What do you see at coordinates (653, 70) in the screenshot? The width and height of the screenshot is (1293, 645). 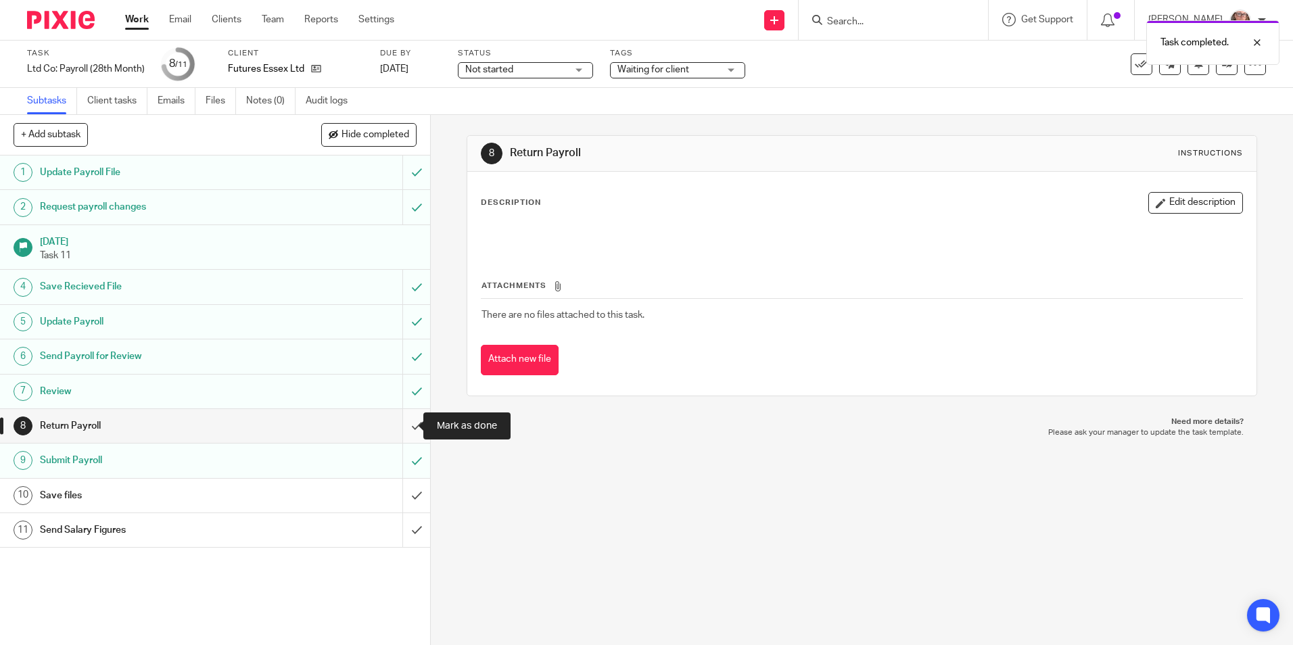 I see `span: Waiting for client` at bounding box center [653, 70].